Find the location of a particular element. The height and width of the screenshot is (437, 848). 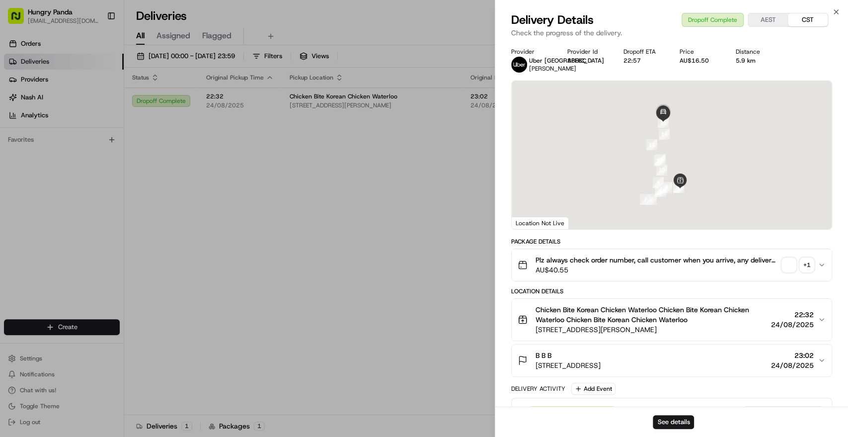

div: Past conversations is located at coordinates (38, 133).